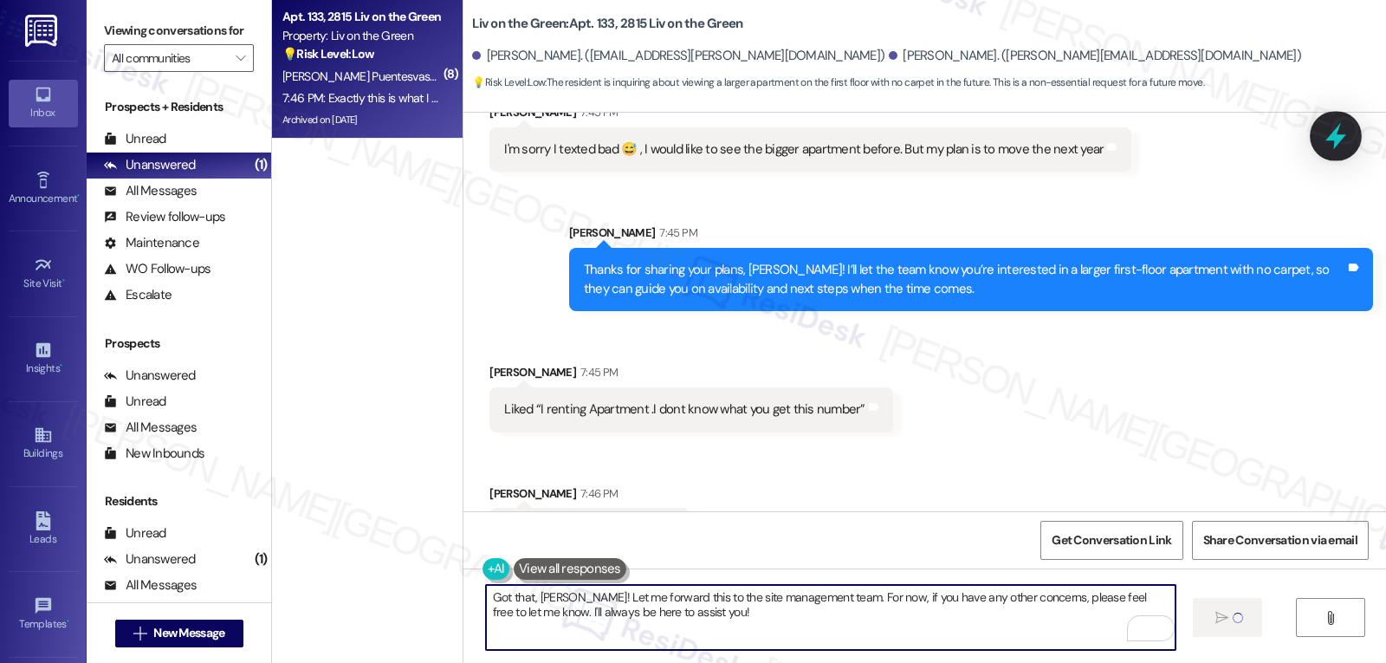 Image resolution: width=1386 pixels, height=663 pixels. Describe the element at coordinates (43, 274) in the screenshot. I see `a: Site Visit •` at that location.